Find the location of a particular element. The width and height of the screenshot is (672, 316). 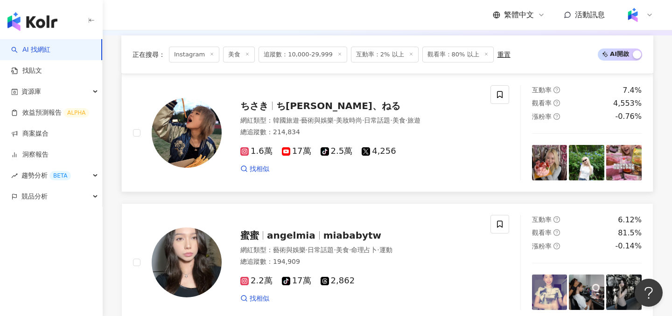

span: 韓國旅遊 is located at coordinates (286, 120).